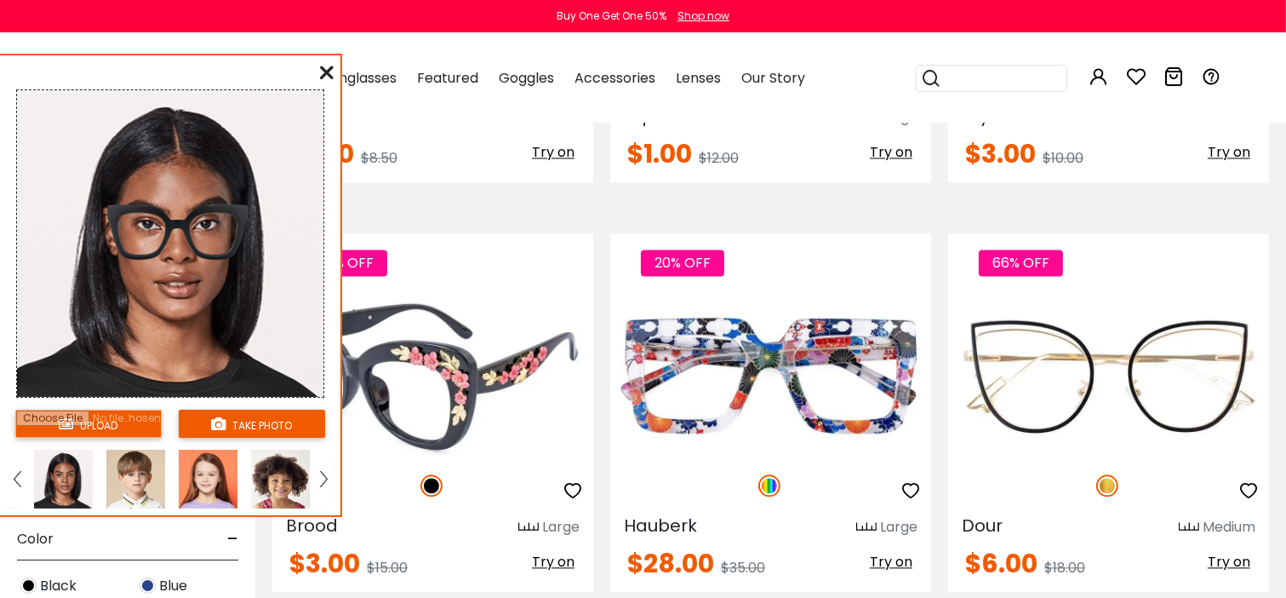  Describe the element at coordinates (173, 586) in the screenshot. I see `span: Blue` at that location.